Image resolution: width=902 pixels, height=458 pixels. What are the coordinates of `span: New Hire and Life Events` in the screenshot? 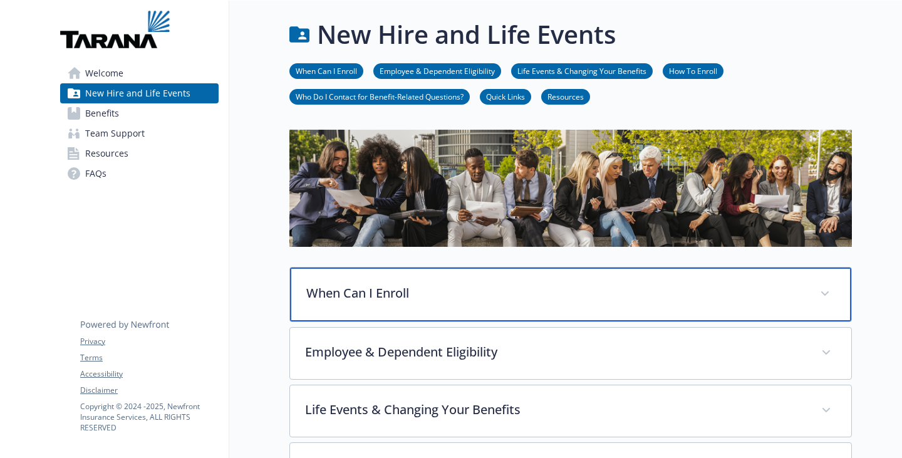 It's located at (138, 93).